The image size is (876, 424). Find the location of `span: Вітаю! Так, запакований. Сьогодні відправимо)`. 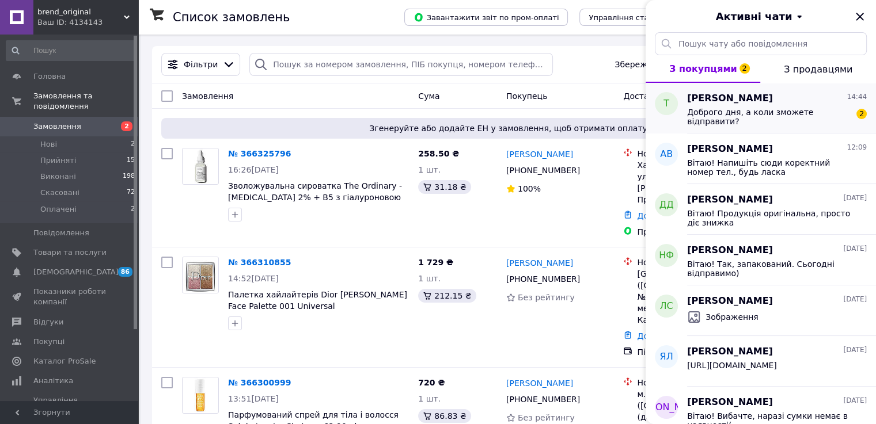

span: Вітаю! Так, запакований. Сьогодні відправимо) is located at coordinates (769, 269).